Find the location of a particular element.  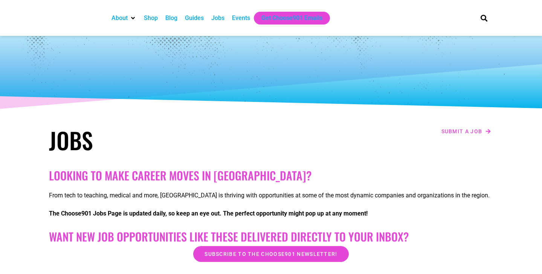

a: Shop is located at coordinates (151, 18).